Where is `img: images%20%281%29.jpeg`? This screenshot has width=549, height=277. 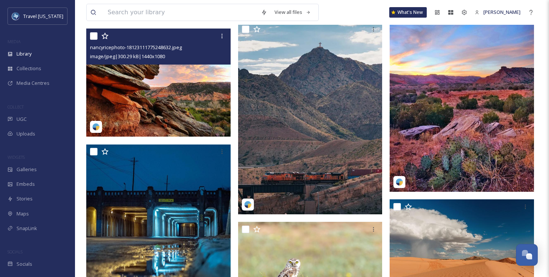 img: images%20%281%29.jpeg is located at coordinates (16, 16).